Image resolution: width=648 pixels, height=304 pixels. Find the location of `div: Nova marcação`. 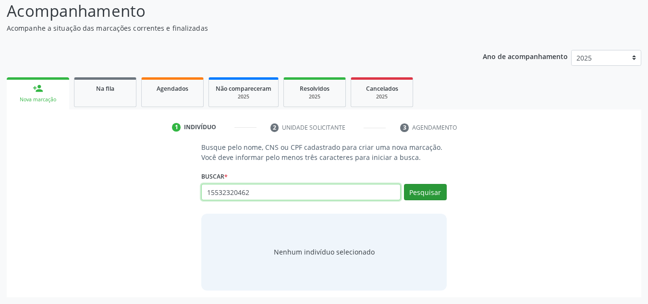

div: Nova marcação is located at coordinates (38, 99).